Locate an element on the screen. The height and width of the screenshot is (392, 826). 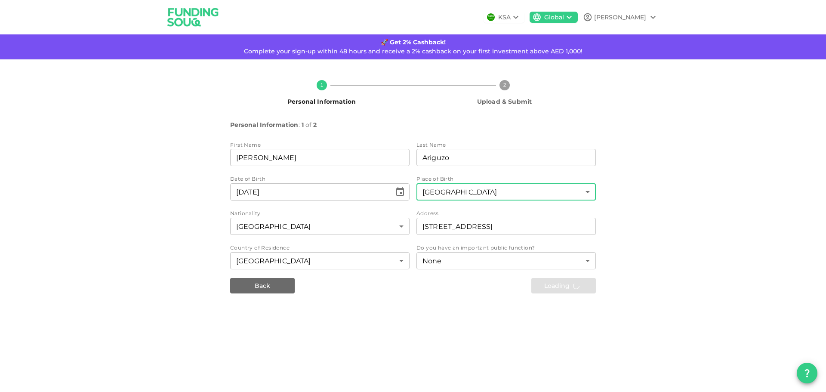
span: of is located at coordinates (308, 125).